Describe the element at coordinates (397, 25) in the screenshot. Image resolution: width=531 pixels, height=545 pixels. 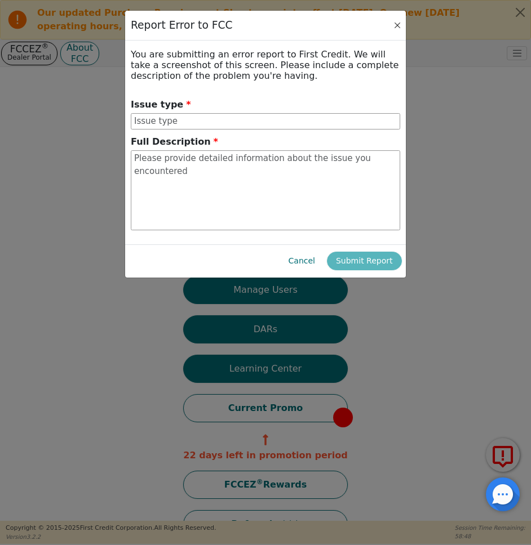
I see `button: Close` at that location.